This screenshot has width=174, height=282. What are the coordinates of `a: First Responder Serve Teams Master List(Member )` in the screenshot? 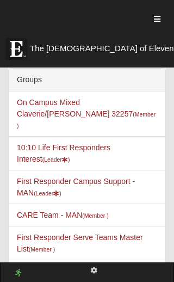 It's located at (80, 243).